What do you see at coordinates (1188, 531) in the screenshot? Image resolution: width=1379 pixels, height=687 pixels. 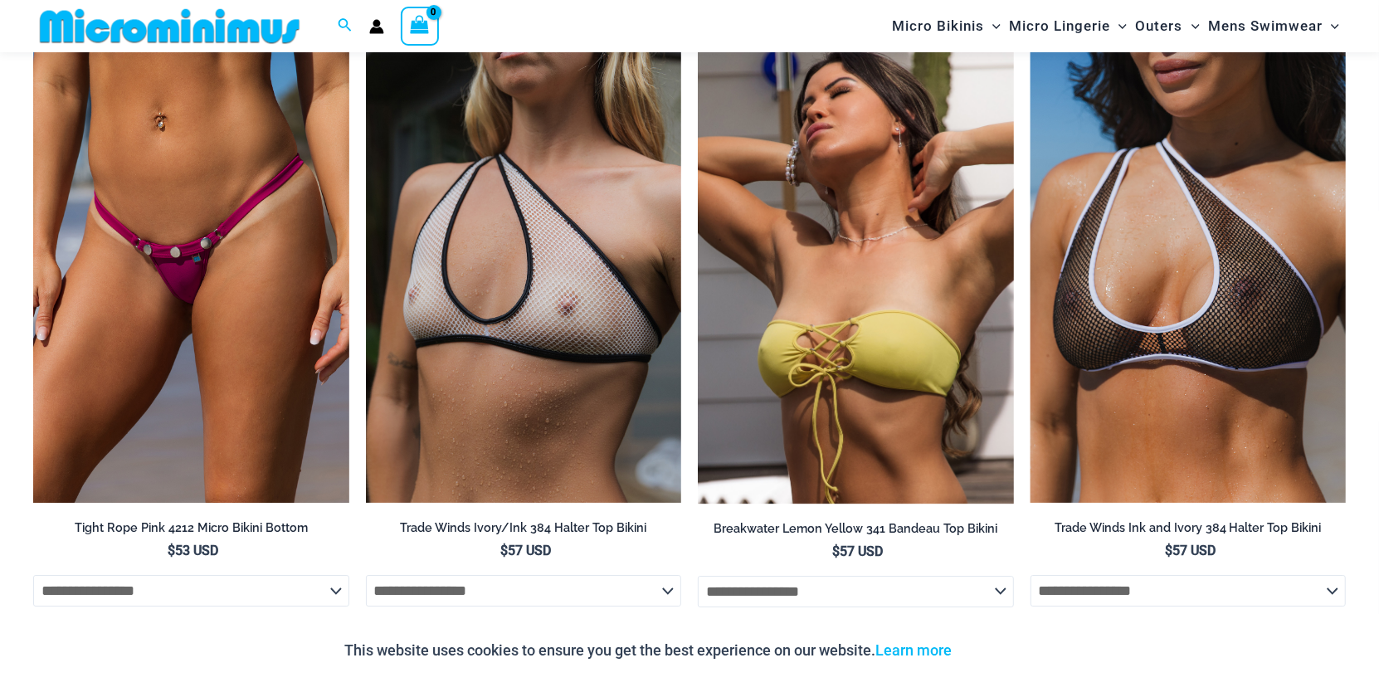 I see `a: Trade Winds Ink and Ivory 384 Halter Top Bikini` at bounding box center [1188, 531].